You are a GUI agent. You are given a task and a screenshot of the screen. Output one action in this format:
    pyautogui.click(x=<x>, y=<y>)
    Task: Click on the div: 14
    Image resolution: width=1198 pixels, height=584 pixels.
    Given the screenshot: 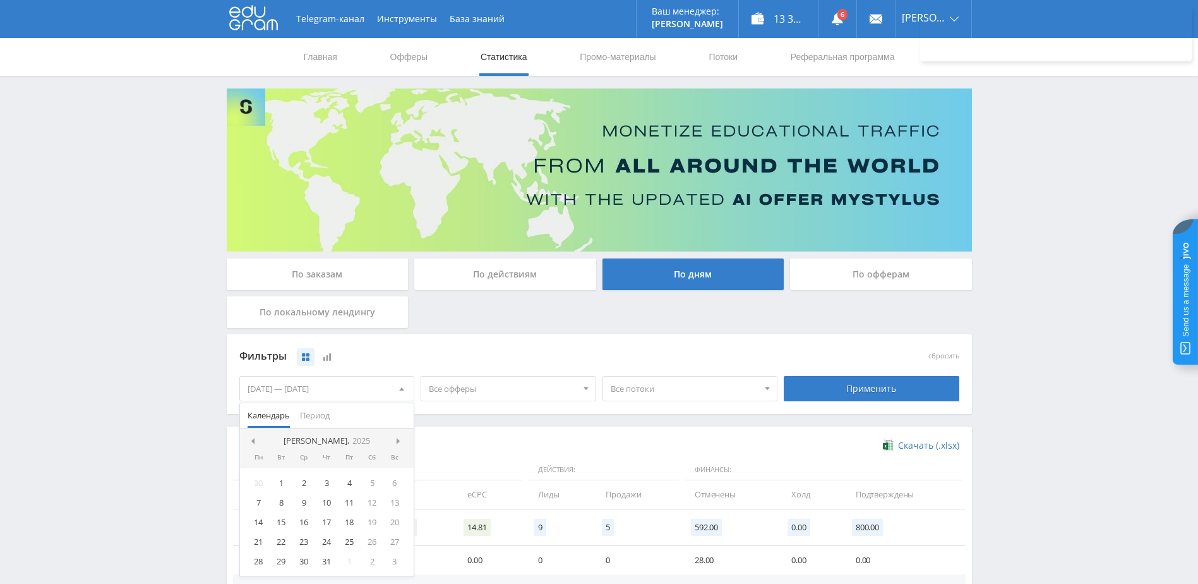 What is the action you would take?
    pyautogui.click(x=259, y=522)
    